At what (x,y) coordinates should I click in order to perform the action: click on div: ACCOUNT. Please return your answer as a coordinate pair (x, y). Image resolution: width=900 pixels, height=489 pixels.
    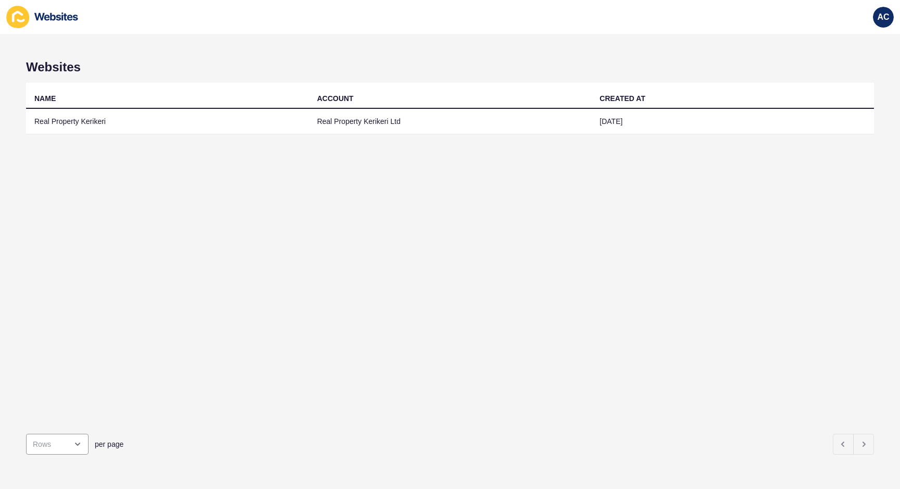
    Looking at the image, I should click on (335, 98).